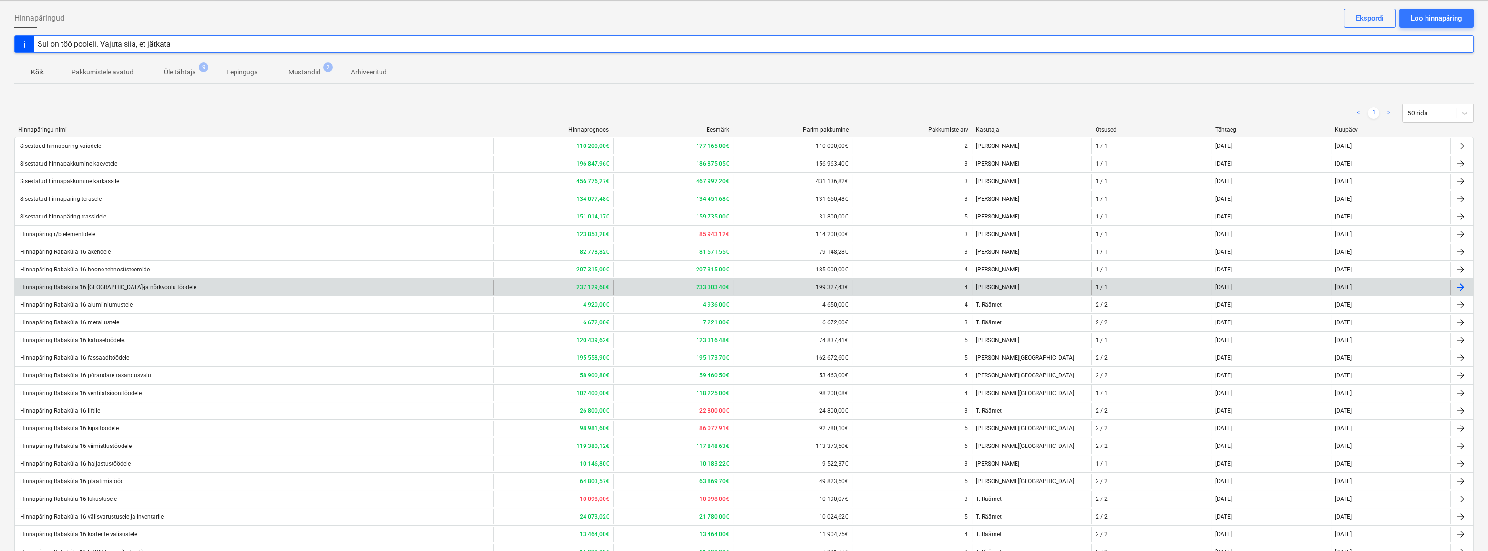  Describe the element at coordinates (1437, 18) in the screenshot. I see `div: Loo hinnapäring` at that location.